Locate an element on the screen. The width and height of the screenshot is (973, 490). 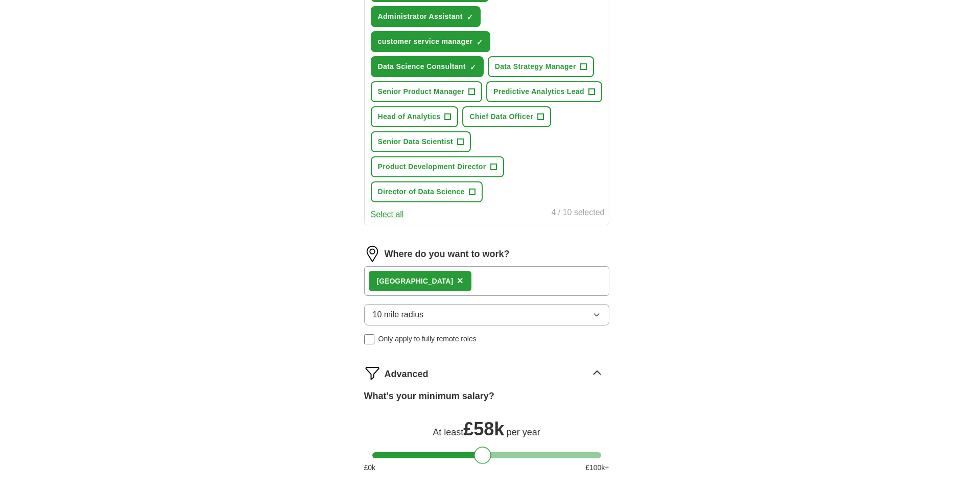
span: customer service manager is located at coordinates (426, 41).